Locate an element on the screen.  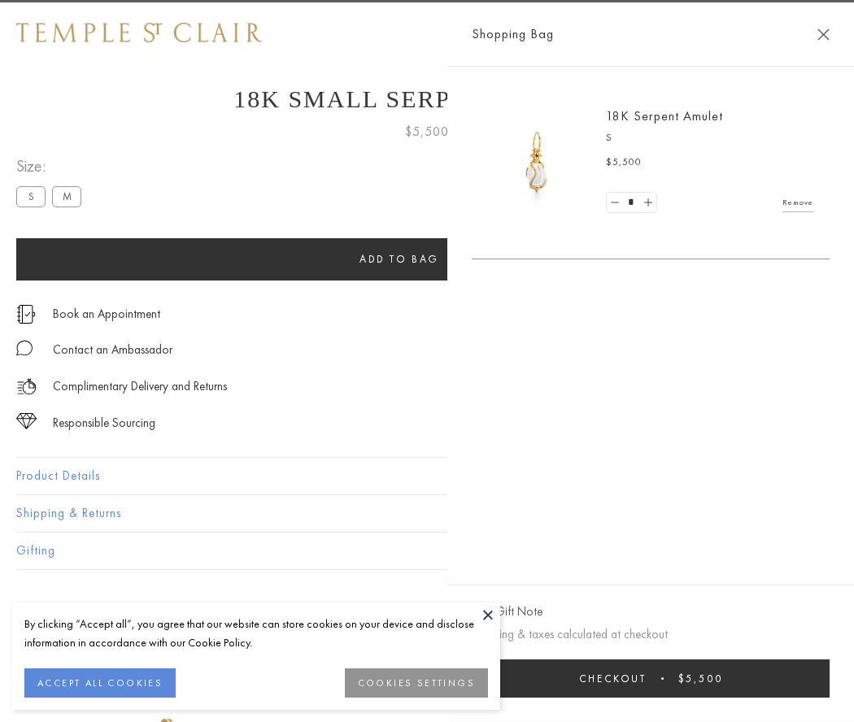
h1: 18K Small Serpent Amulet is located at coordinates (427, 99).